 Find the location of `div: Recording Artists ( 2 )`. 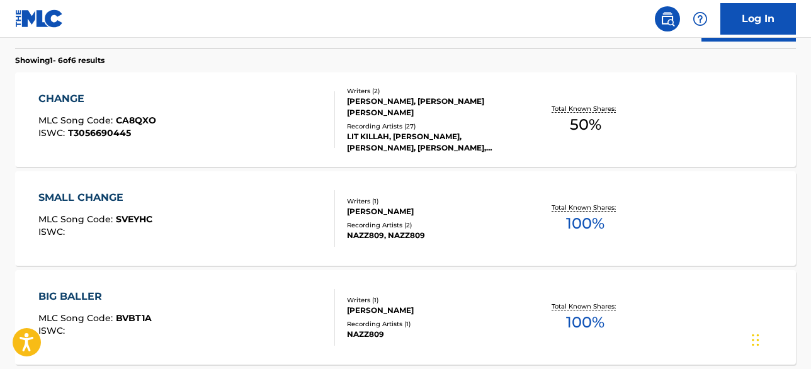

div: Recording Artists ( 2 ) is located at coordinates (434, 225).